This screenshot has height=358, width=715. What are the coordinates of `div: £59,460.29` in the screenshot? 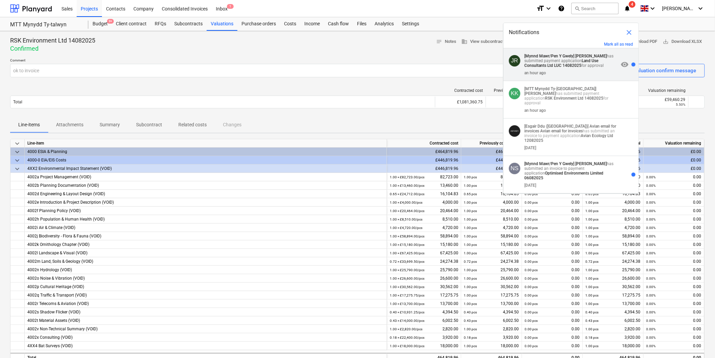 It's located at (663, 100).